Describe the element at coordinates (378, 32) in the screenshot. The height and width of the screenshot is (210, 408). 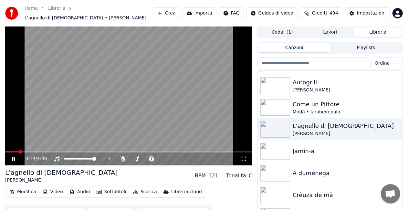
I see `button: Libreria` at that location.